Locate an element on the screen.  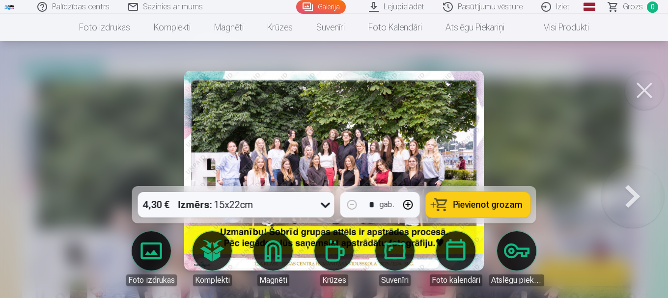
img: /fa1 is located at coordinates (9, 7).